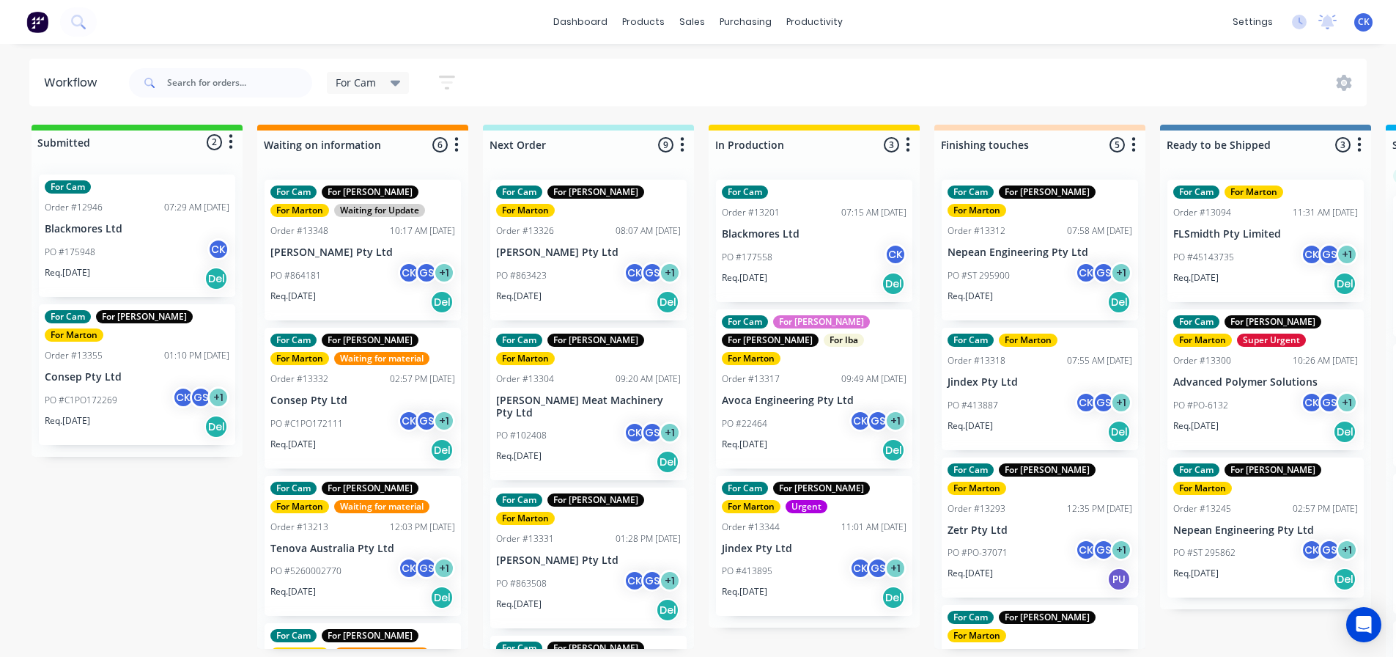 The image size is (1396, 657). What do you see at coordinates (1204, 257) in the screenshot?
I see `p: PO #45143735` at bounding box center [1204, 257].